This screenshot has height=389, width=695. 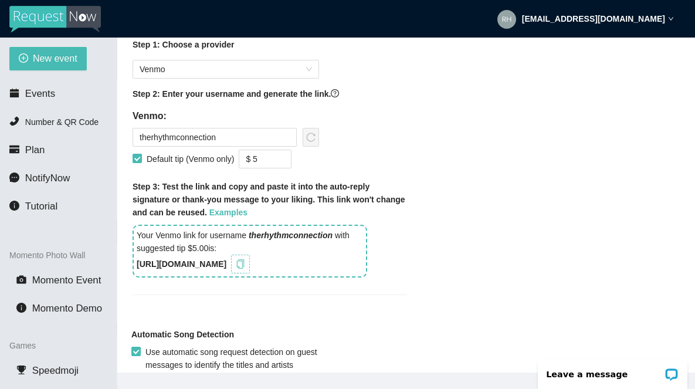 What do you see at coordinates (228, 212) in the screenshot?
I see `a: Examples` at bounding box center [228, 212].